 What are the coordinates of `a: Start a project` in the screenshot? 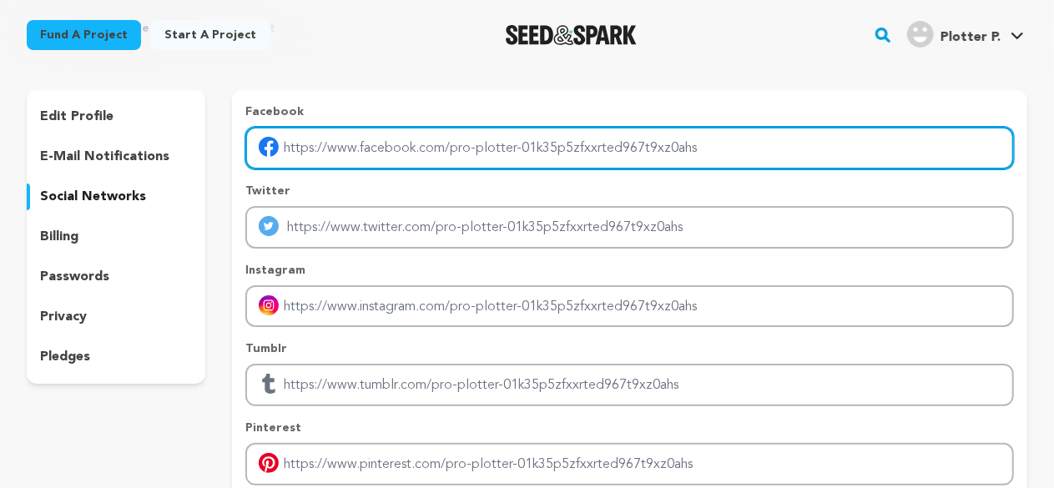 It's located at (210, 35).